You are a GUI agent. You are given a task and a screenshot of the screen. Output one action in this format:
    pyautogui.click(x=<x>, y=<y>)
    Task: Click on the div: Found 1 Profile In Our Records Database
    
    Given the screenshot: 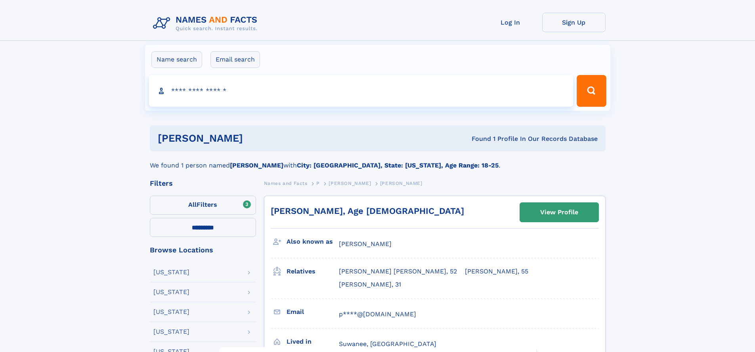 What is the action you would take?
    pyautogui.click(x=477, y=139)
    